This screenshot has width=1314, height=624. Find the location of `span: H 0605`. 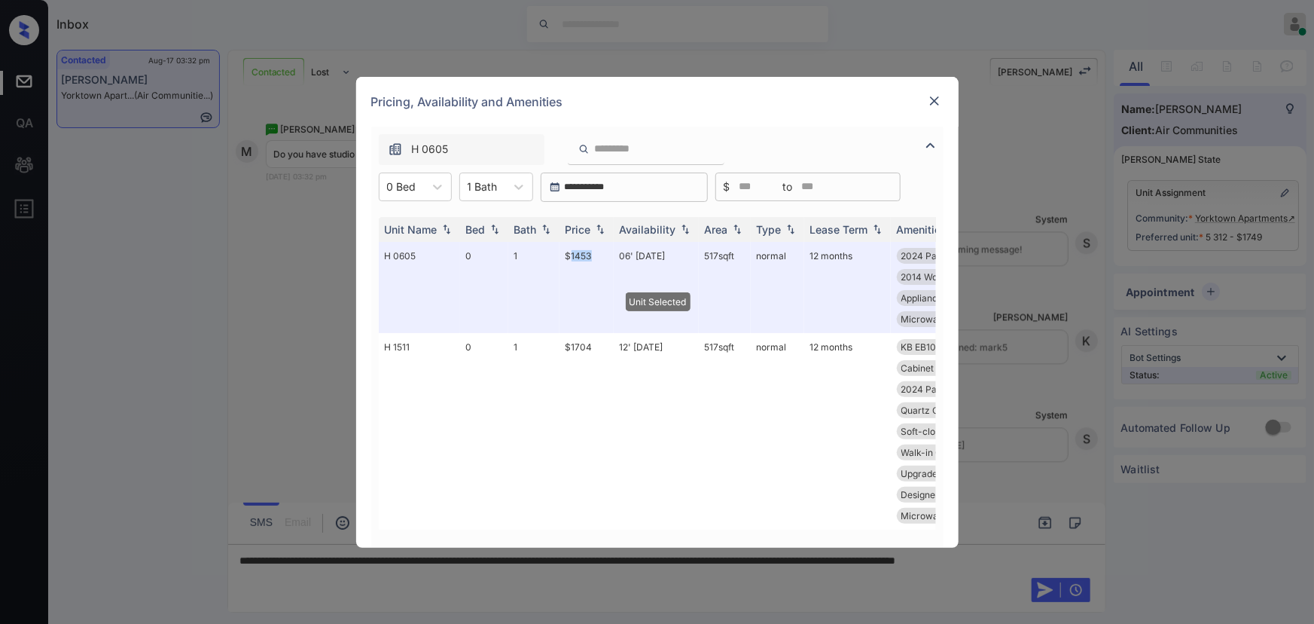

span: H 0605 is located at coordinates (430, 149).